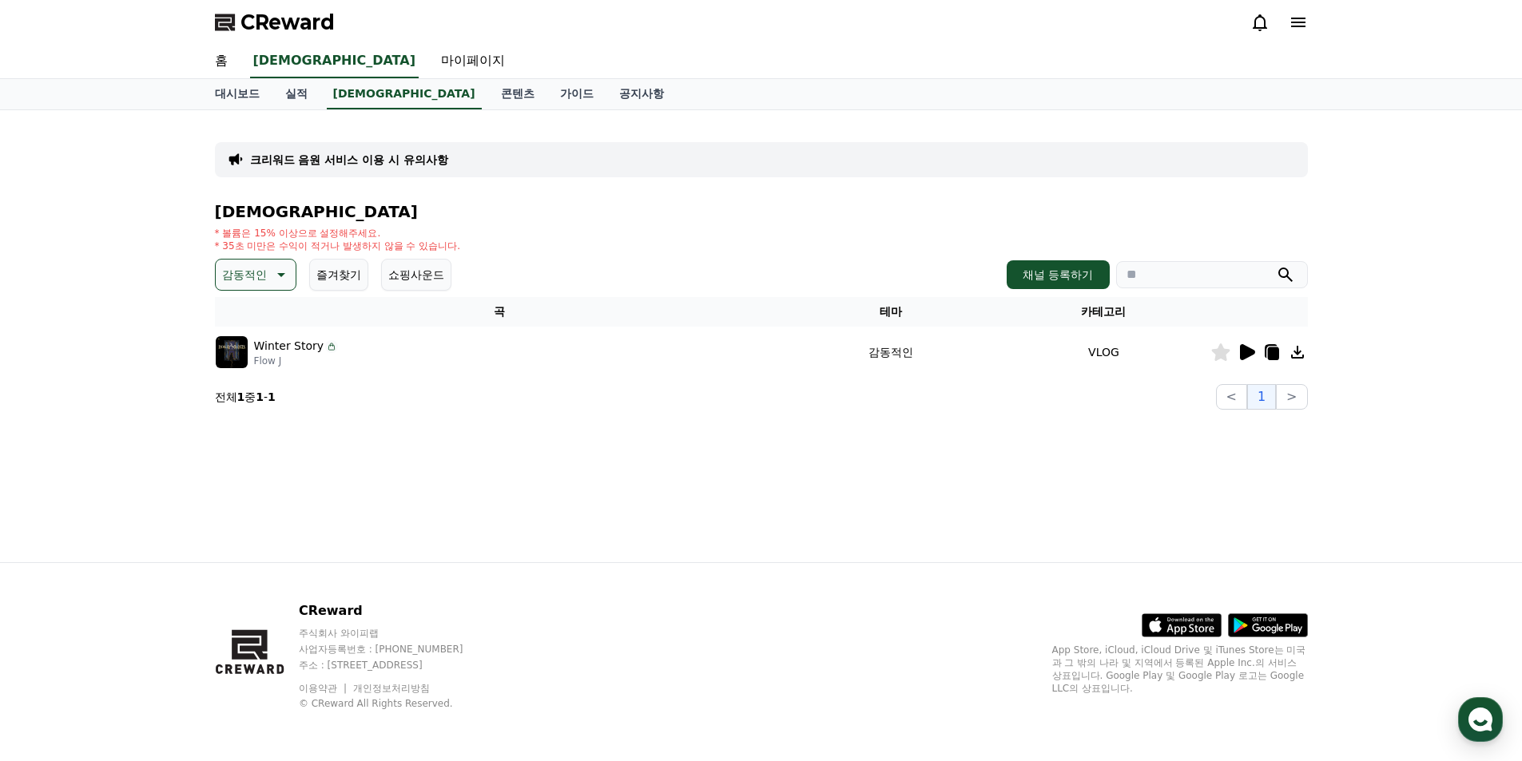 The height and width of the screenshot is (761, 1522). Describe the element at coordinates (289, 346) in the screenshot. I see `p: Winter Story` at that location.